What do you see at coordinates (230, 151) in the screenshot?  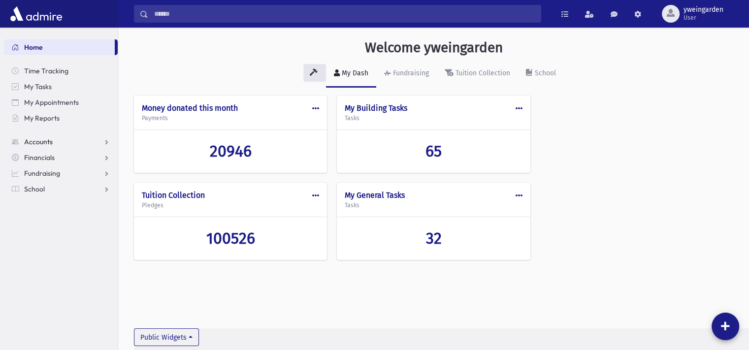 I see `span: 20946` at bounding box center [230, 151].